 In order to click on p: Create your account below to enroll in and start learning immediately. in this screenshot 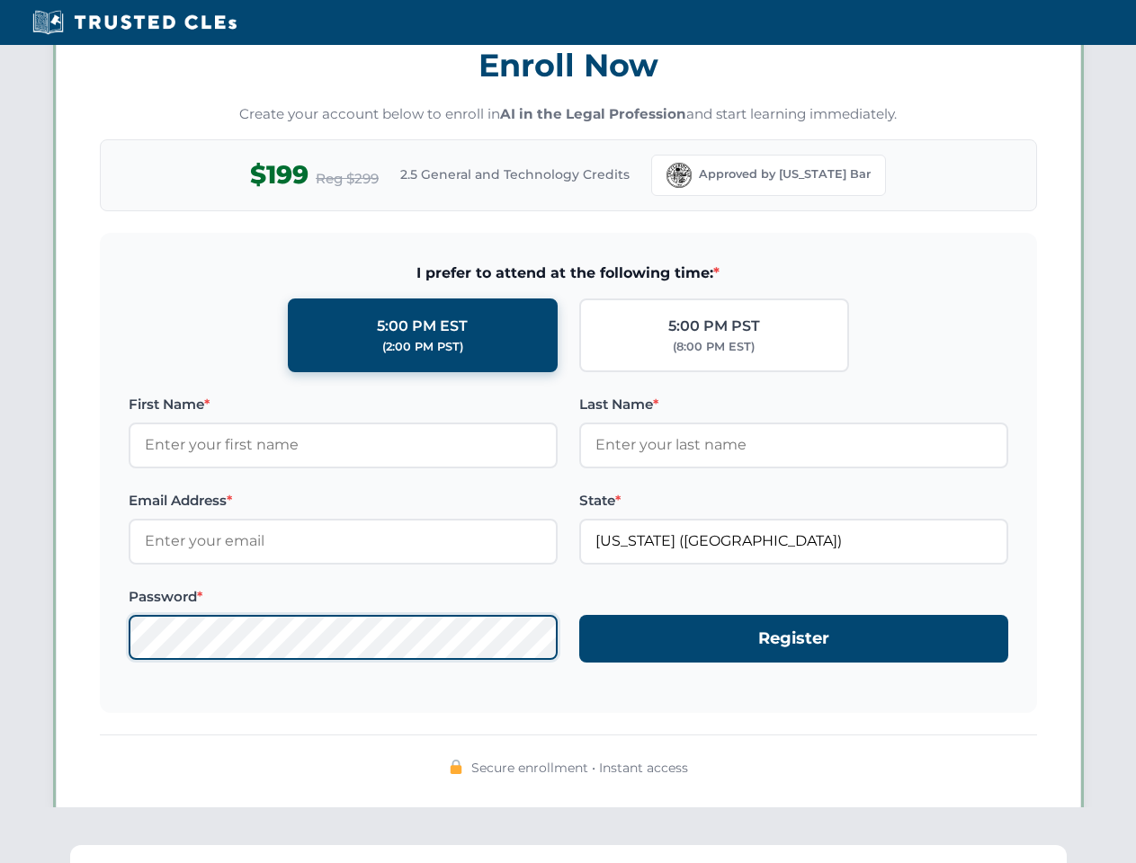, I will do `click(568, 114)`.